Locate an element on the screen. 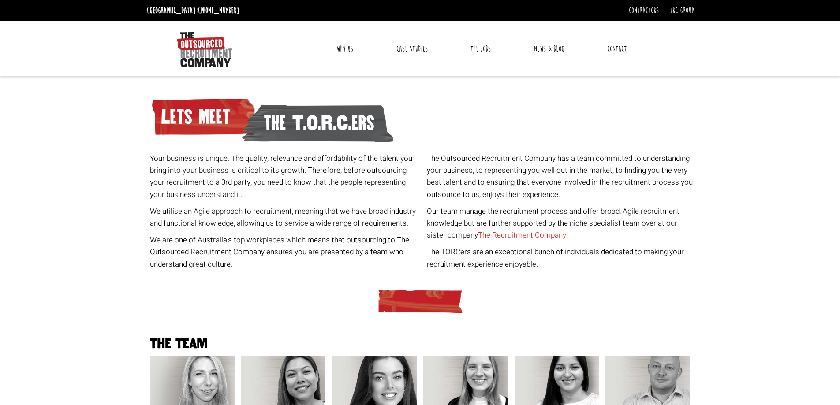 Image resolution: width=840 pixels, height=405 pixels. p: Our team manage the recruitment process and offer broad, Agile recruitment knowledge but are furt... is located at coordinates (562, 224).